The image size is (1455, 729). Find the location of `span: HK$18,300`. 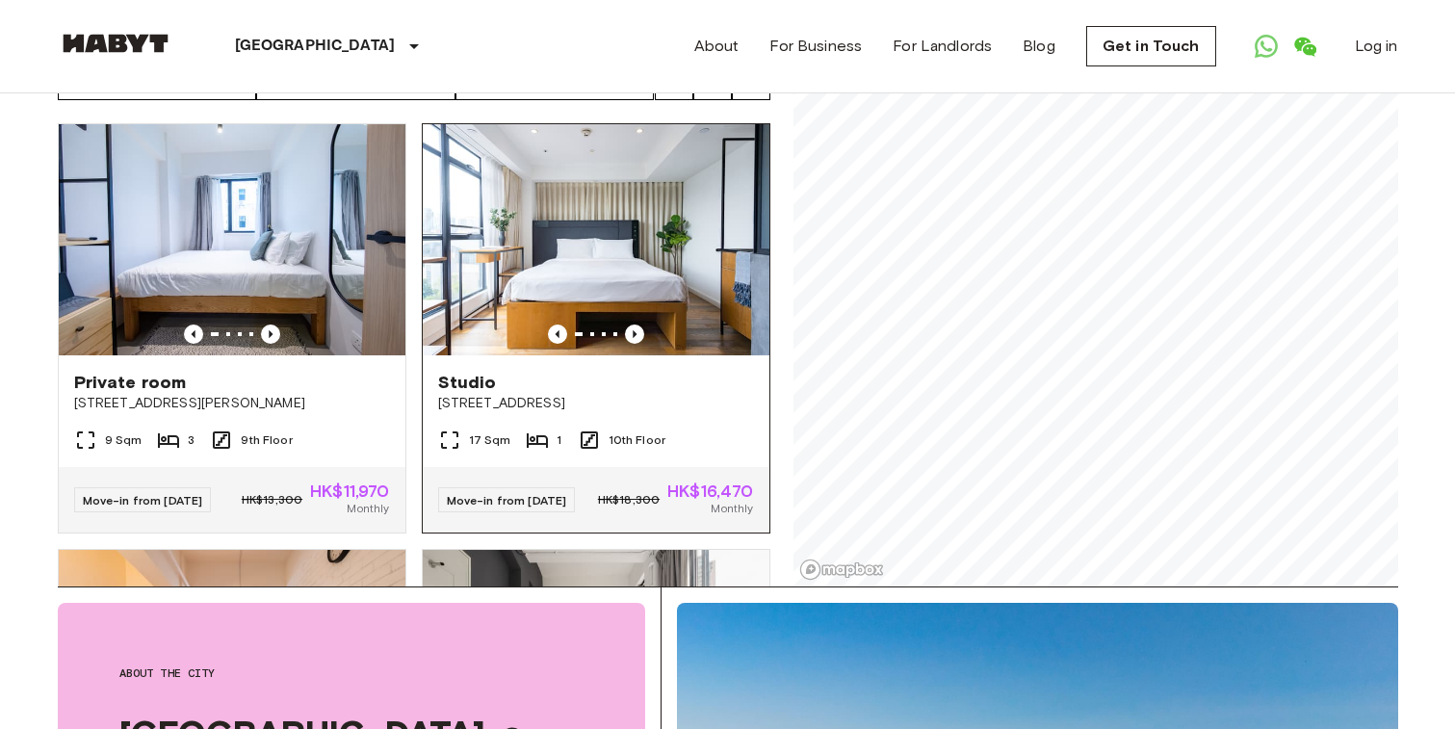

span: HK$18,300 is located at coordinates (629, 500).